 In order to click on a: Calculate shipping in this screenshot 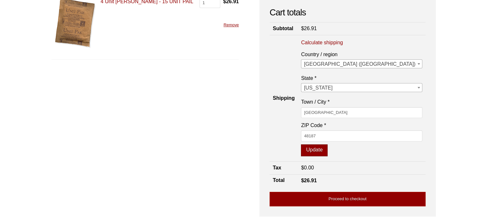, I will do `click(322, 43)`.